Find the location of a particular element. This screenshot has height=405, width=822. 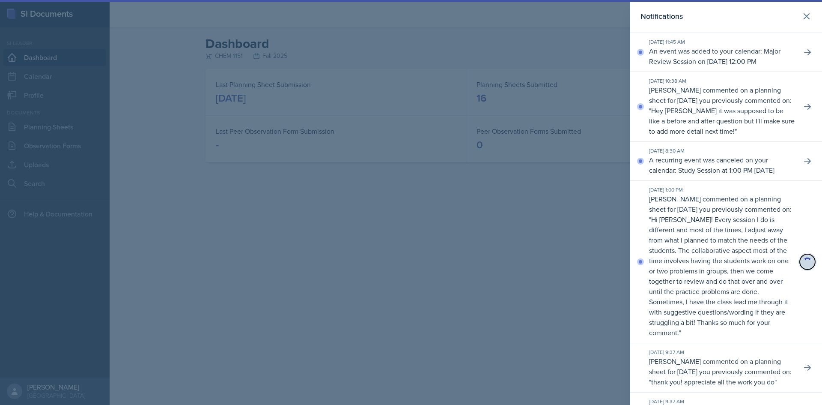

h2: Notifications is located at coordinates (662, 16).